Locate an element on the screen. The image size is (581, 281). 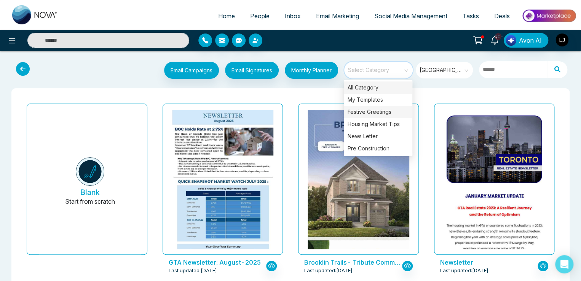
span: Email Marketing is located at coordinates (337, 16).